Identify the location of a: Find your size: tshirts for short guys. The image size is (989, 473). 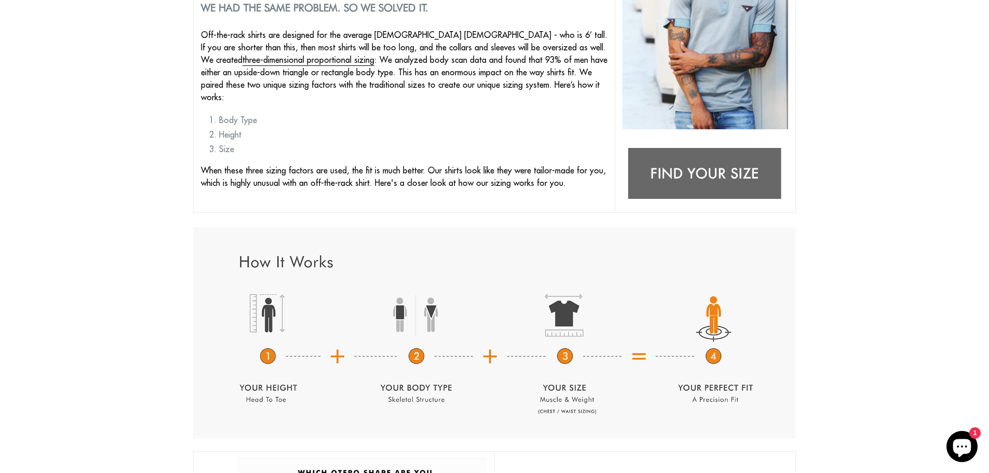
(705, 174).